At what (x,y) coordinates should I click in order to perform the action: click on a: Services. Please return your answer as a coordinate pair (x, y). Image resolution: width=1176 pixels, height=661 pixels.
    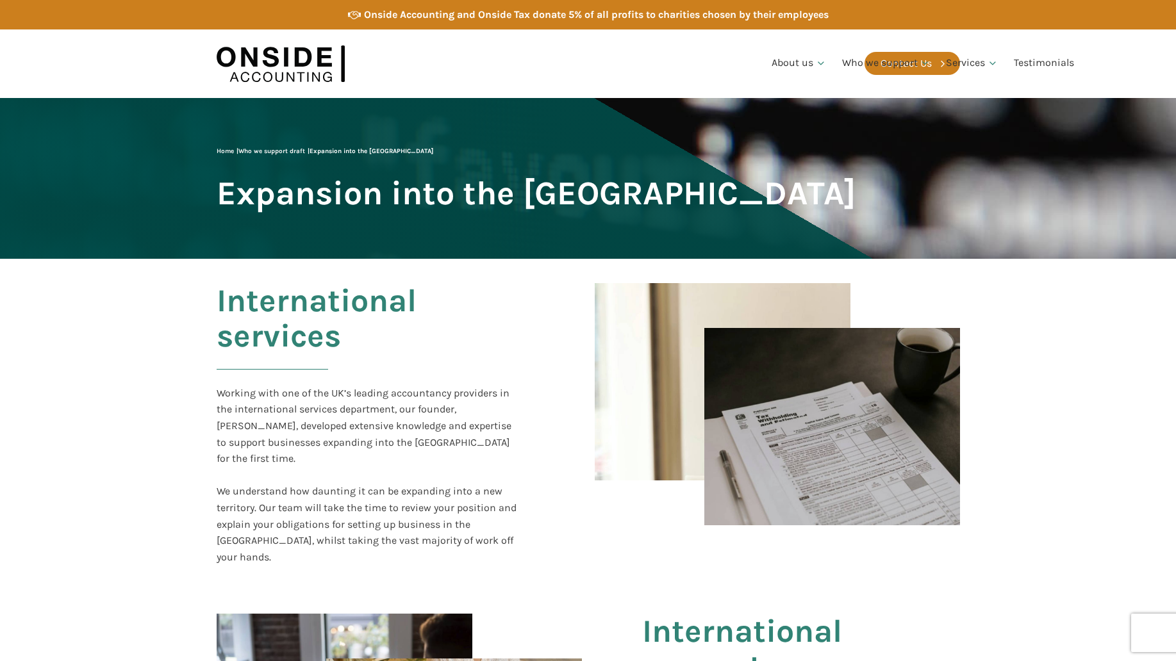
    Looking at the image, I should click on (972, 63).